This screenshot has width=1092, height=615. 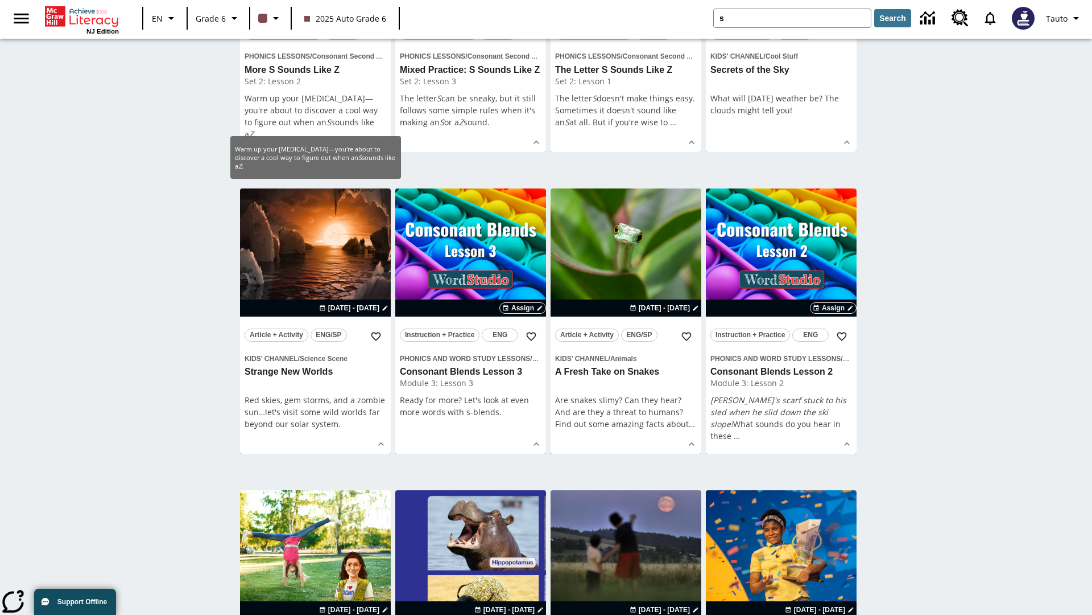 I want to click on div: Are snakes slimy? Can they hear? And are they a threat to humans? Find out some amazing facts abou, so click(x=626, y=411).